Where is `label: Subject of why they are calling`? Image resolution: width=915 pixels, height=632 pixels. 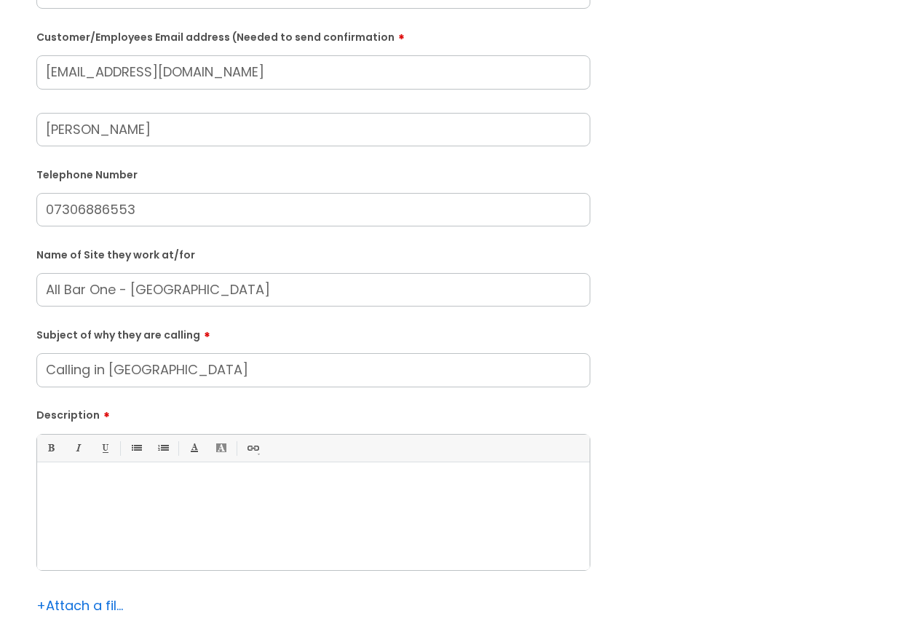 label: Subject of why they are calling is located at coordinates (313, 333).